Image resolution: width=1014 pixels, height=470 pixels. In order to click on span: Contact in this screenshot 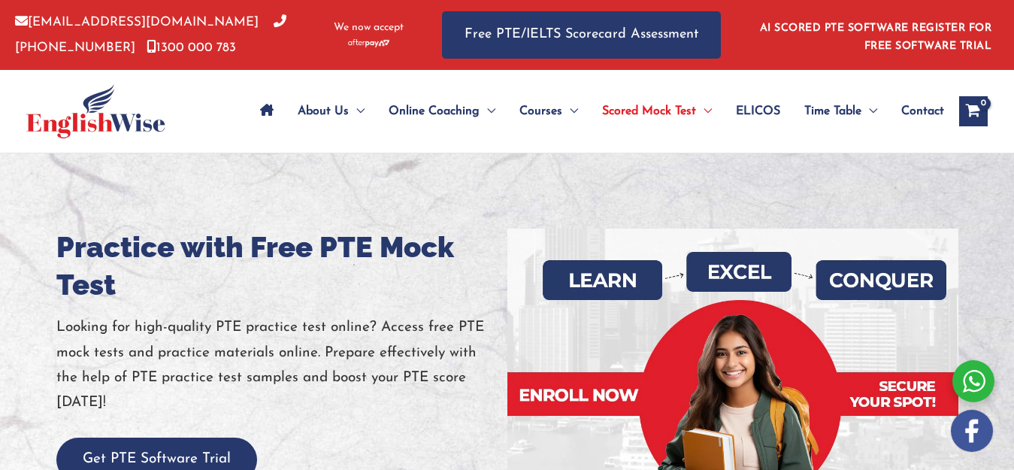, I will do `click(923, 111)`.